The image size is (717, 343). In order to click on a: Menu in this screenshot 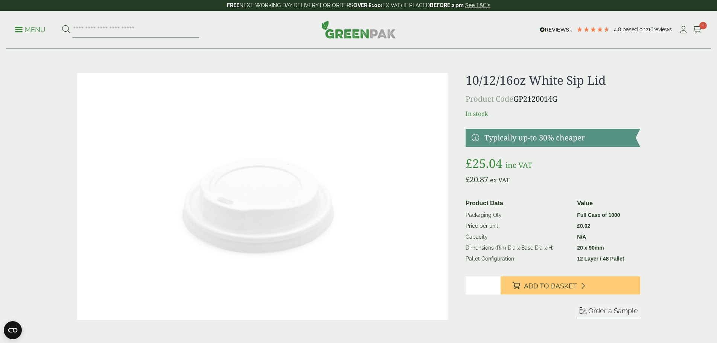, I will do `click(30, 29)`.